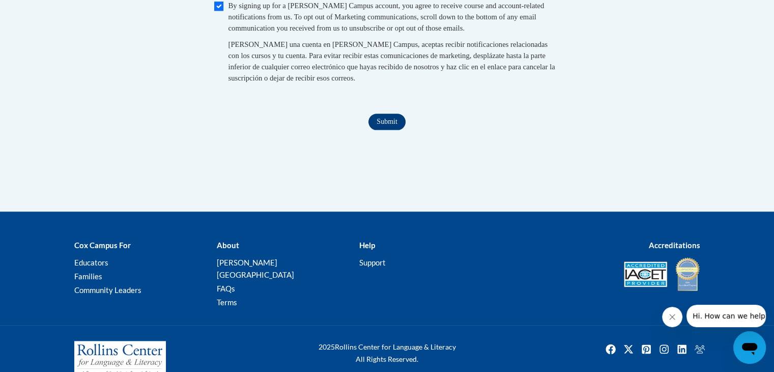 The image size is (774, 372). What do you see at coordinates (700, 349) in the screenshot?
I see `img: Facebook group icon` at bounding box center [700, 349].